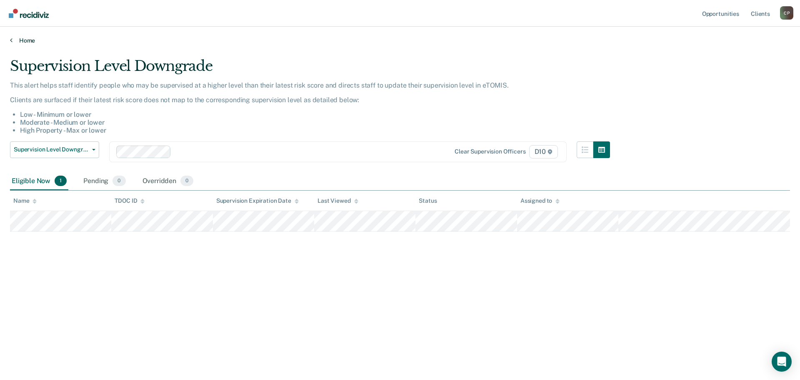  Describe the element at coordinates (55, 150) in the screenshot. I see `button: Supervision Level Downgrade` at that location.